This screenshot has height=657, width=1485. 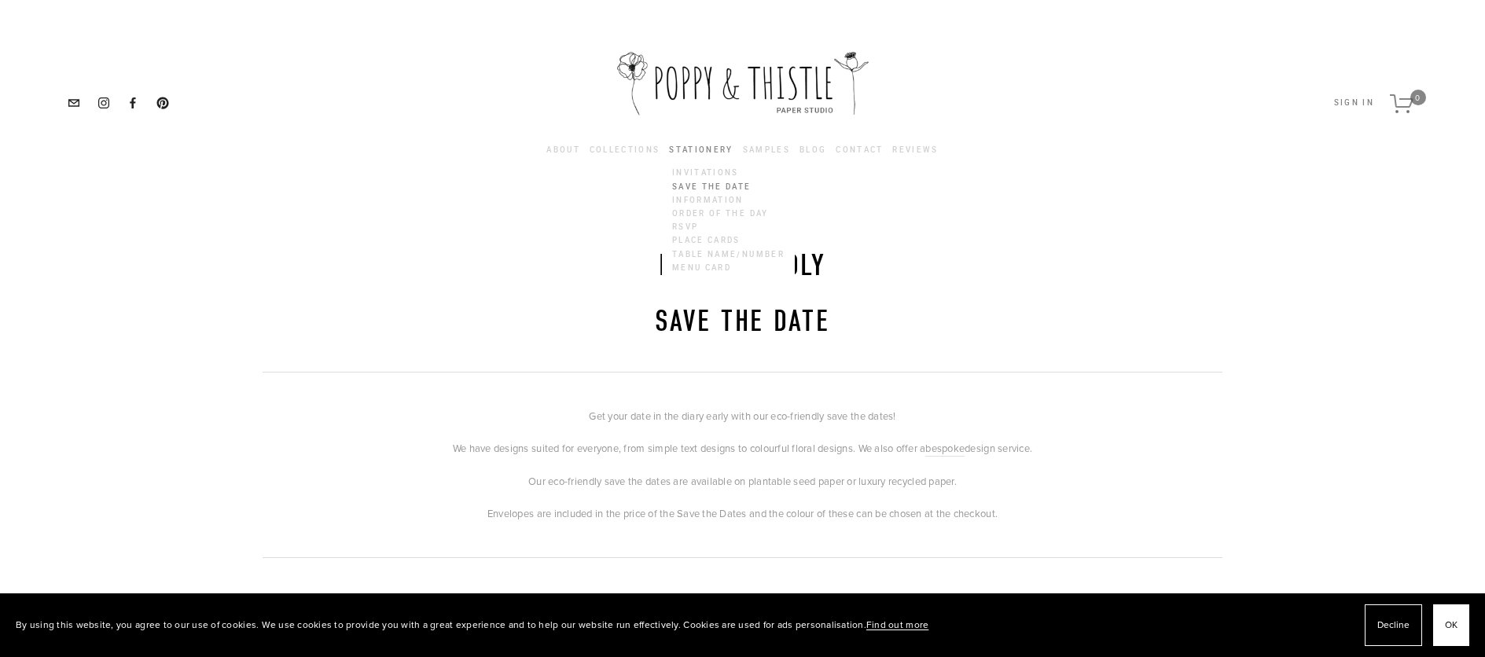 What do you see at coordinates (743, 322) in the screenshot?
I see `h1: save the date` at bounding box center [743, 322].